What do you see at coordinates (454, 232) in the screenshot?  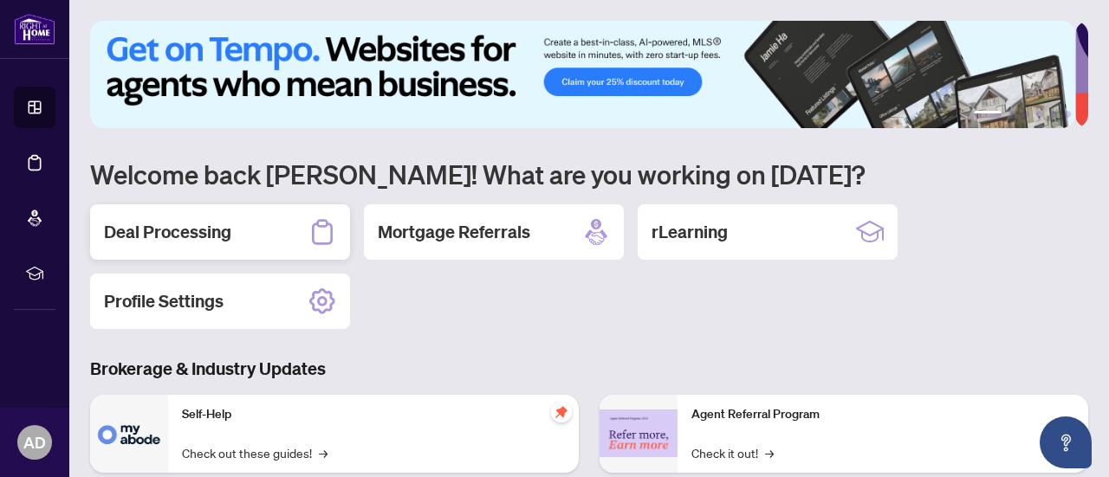 I see `h2: Mortgage Referrals` at bounding box center [454, 232].